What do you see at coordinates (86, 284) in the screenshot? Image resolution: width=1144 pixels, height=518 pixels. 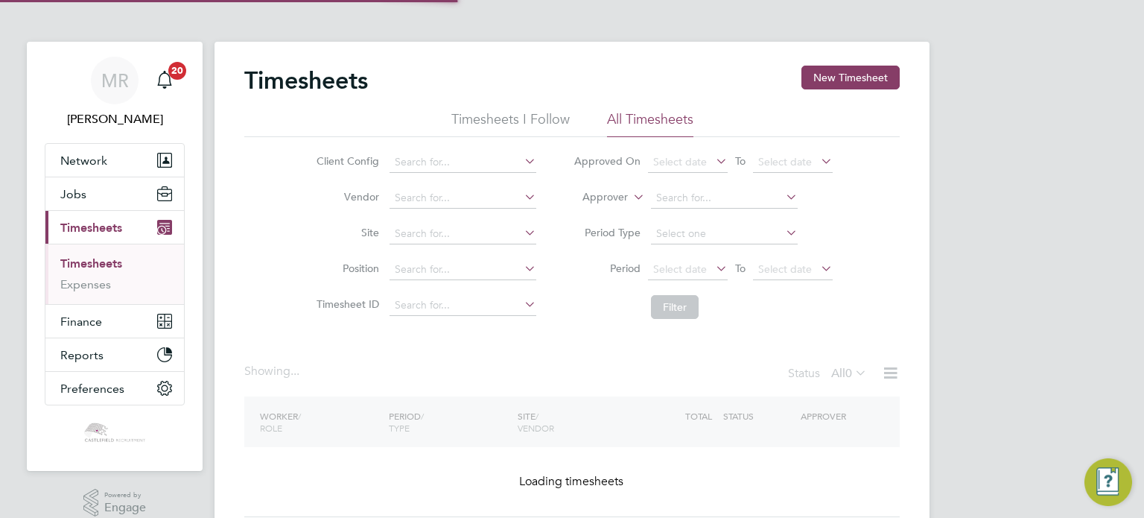 I see `a: Expenses` at bounding box center [86, 284].